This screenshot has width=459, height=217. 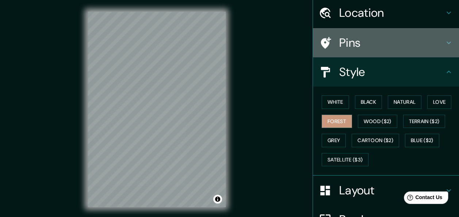 I want to click on h4: Pins, so click(x=392, y=43).